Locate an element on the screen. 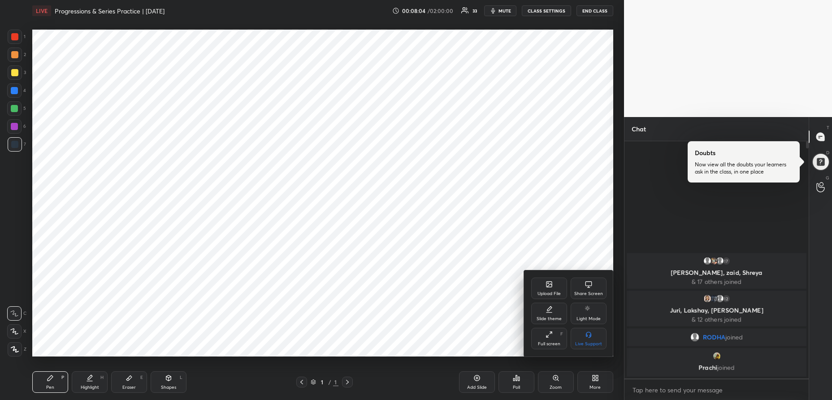 The image size is (832, 400). div: Full screen is located at coordinates (549, 344).